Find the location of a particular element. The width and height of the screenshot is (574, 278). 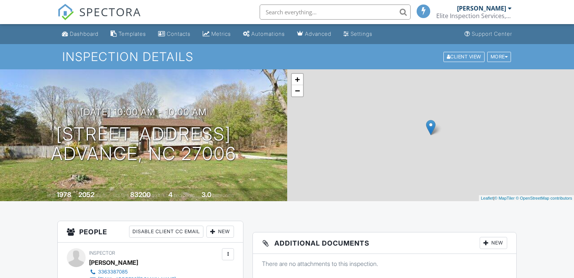

div: Contacts is located at coordinates (178, 34).